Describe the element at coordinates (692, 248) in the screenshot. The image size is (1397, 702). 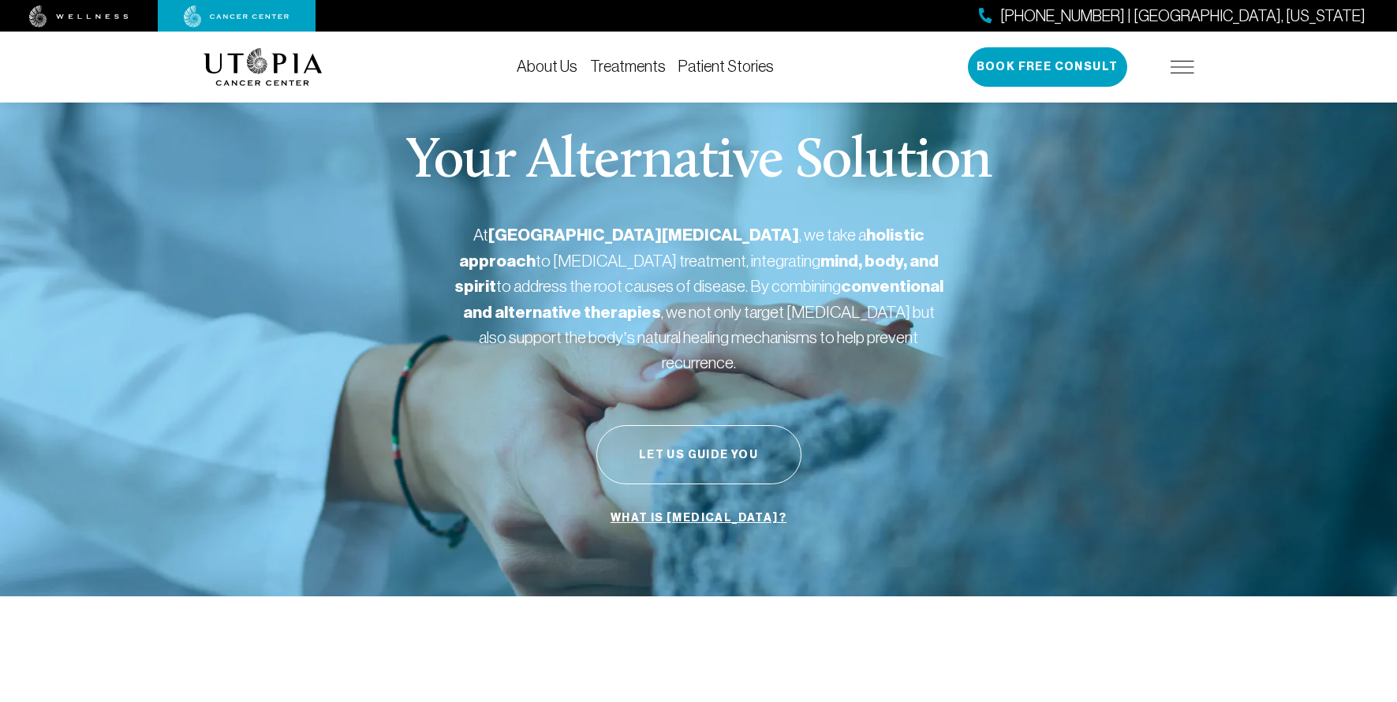
I see `strong: holistic approach` at that location.